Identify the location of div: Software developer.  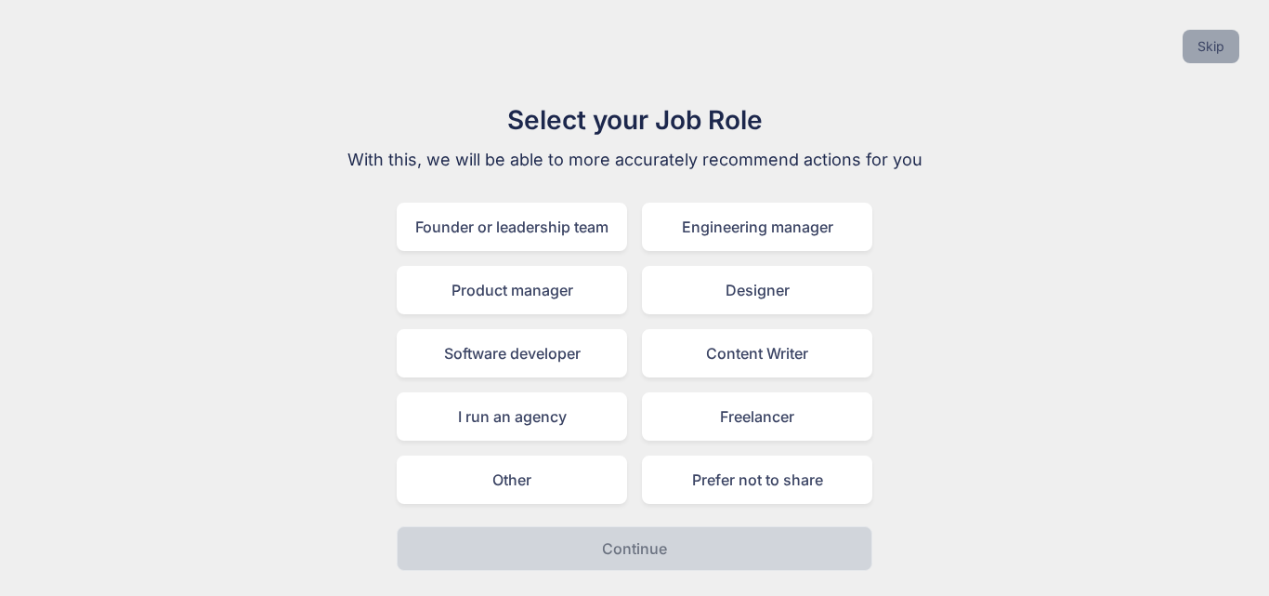
(512, 353).